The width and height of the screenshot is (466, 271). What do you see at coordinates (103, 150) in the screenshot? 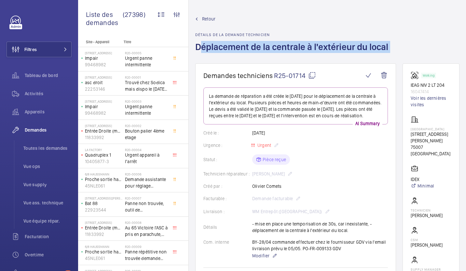
I see `p: La Factory` at bounding box center [103, 150].